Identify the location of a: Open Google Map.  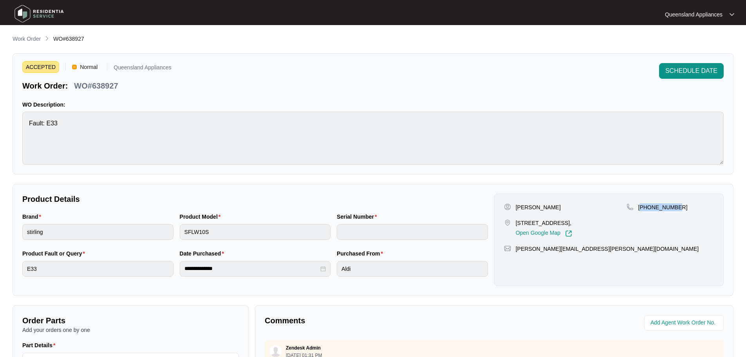
(544, 233).